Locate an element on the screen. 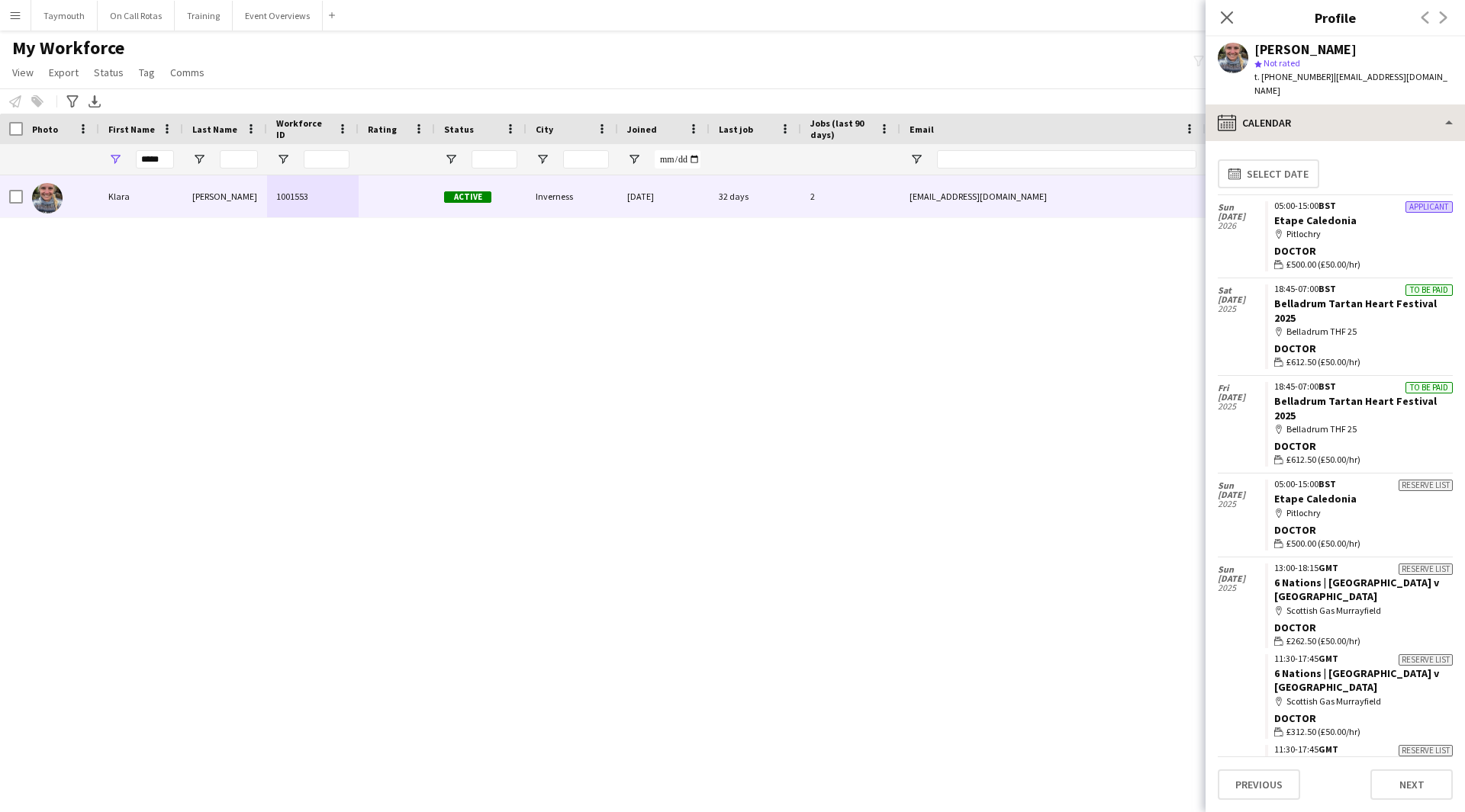 The width and height of the screenshot is (1465, 812). input: First Name Filter Input is located at coordinates (155, 159).